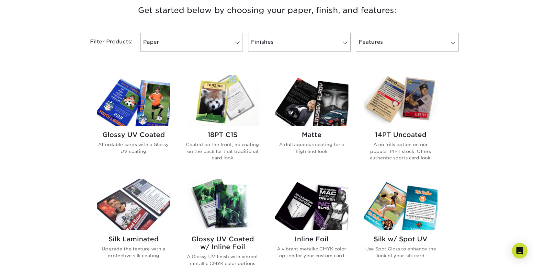 This screenshot has height=265, width=534. Describe the element at coordinates (400, 252) in the screenshot. I see `p: Use Spot Gloss to enhance the look of your silk card` at that location.